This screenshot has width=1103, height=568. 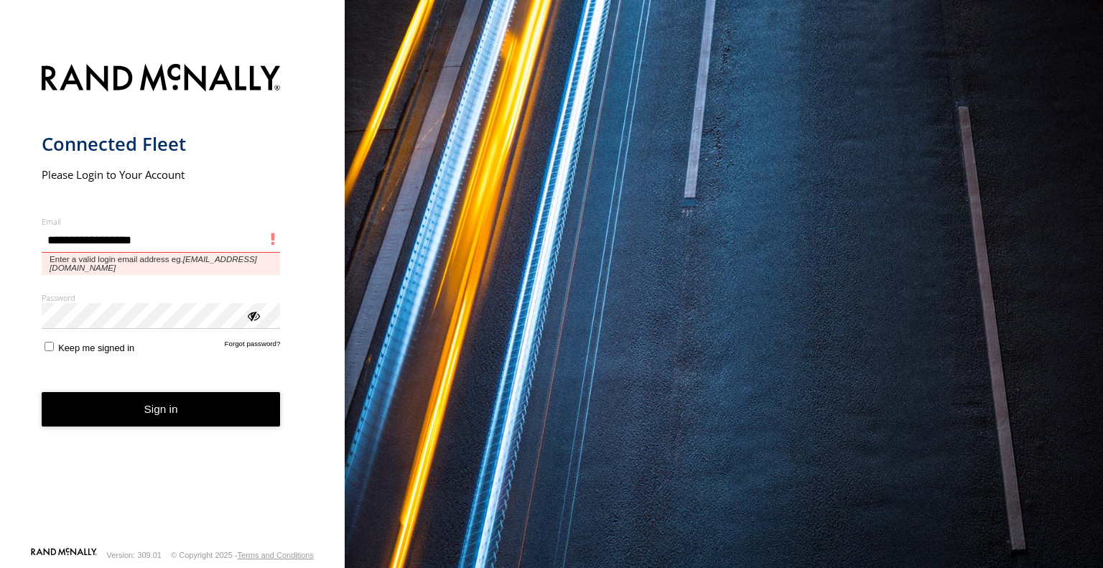 What do you see at coordinates (64, 555) in the screenshot?
I see `a: Visit our Website` at bounding box center [64, 555].